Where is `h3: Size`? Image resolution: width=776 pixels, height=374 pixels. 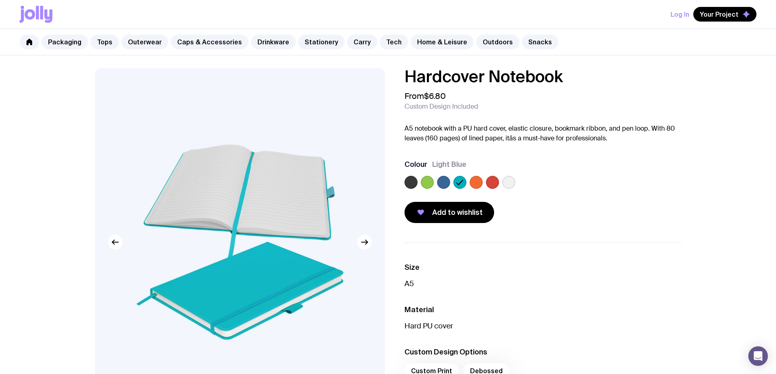
h3: Size is located at coordinates (543, 268).